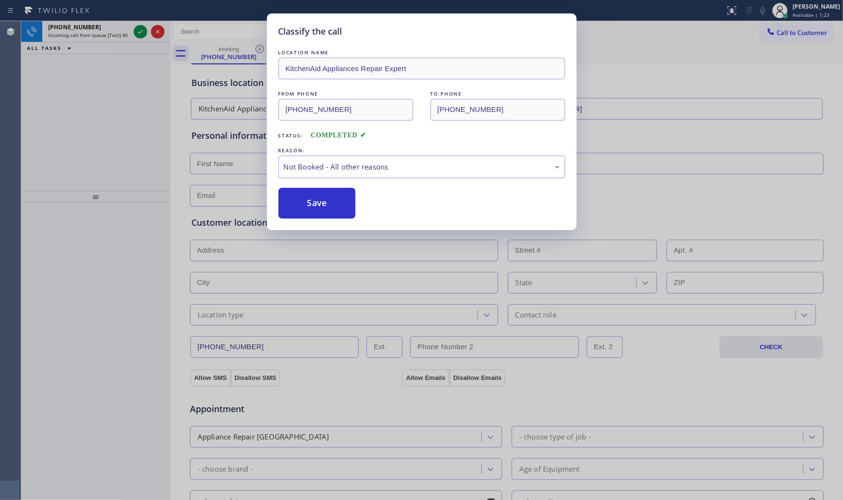  I want to click on h5: Classify the call, so click(310, 31).